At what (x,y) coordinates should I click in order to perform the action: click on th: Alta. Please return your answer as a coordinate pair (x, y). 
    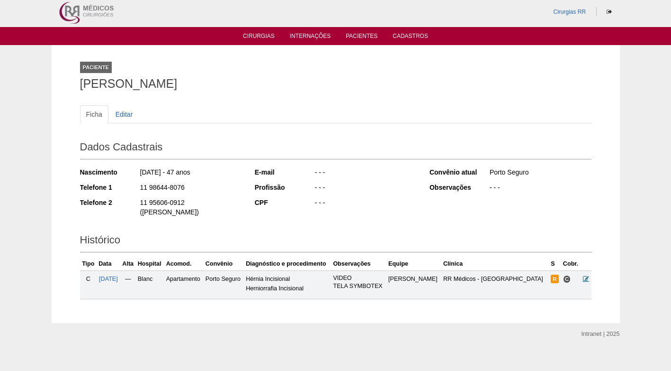
    Looking at the image, I should click on (128, 263).